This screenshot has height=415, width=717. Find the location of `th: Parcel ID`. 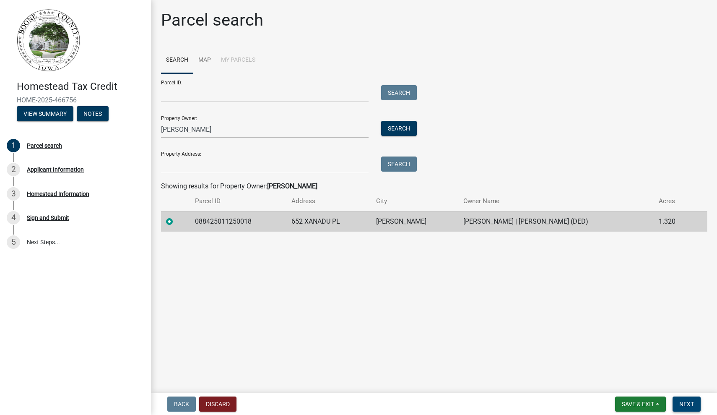

th: Parcel ID is located at coordinates (238, 201).